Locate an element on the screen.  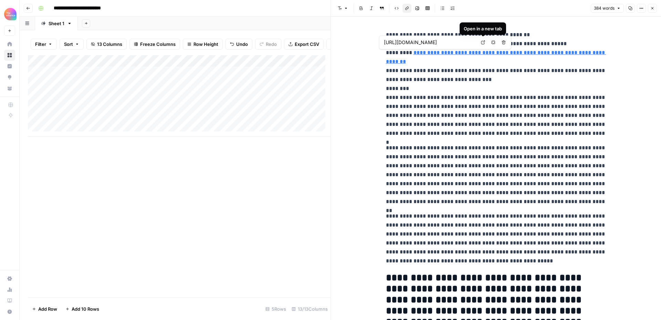
span: Filter is located at coordinates (41, 44).